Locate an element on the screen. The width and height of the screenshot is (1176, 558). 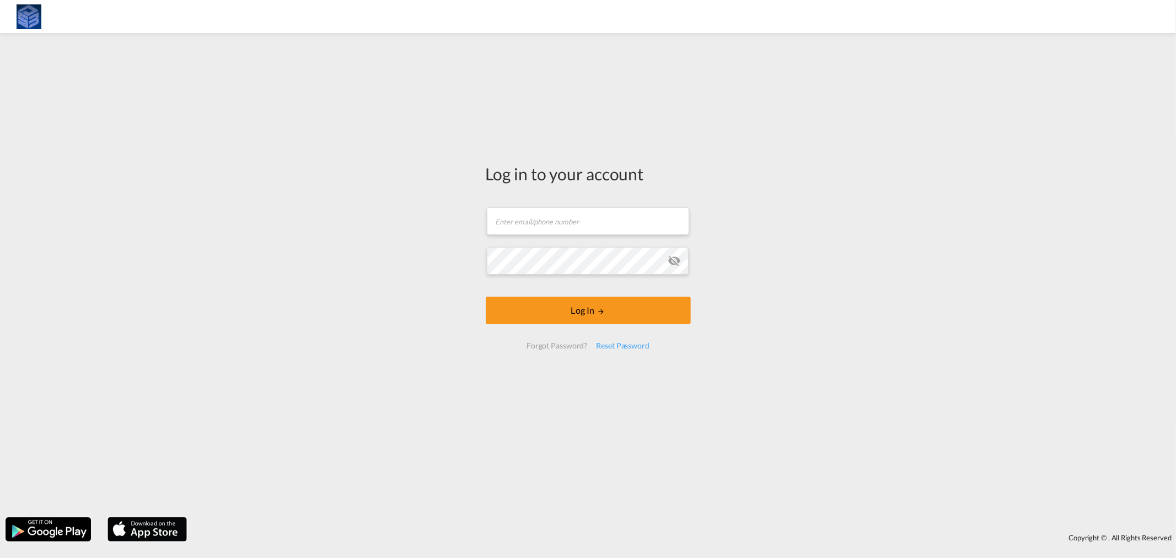
div: Reset Password is located at coordinates (622, 346).